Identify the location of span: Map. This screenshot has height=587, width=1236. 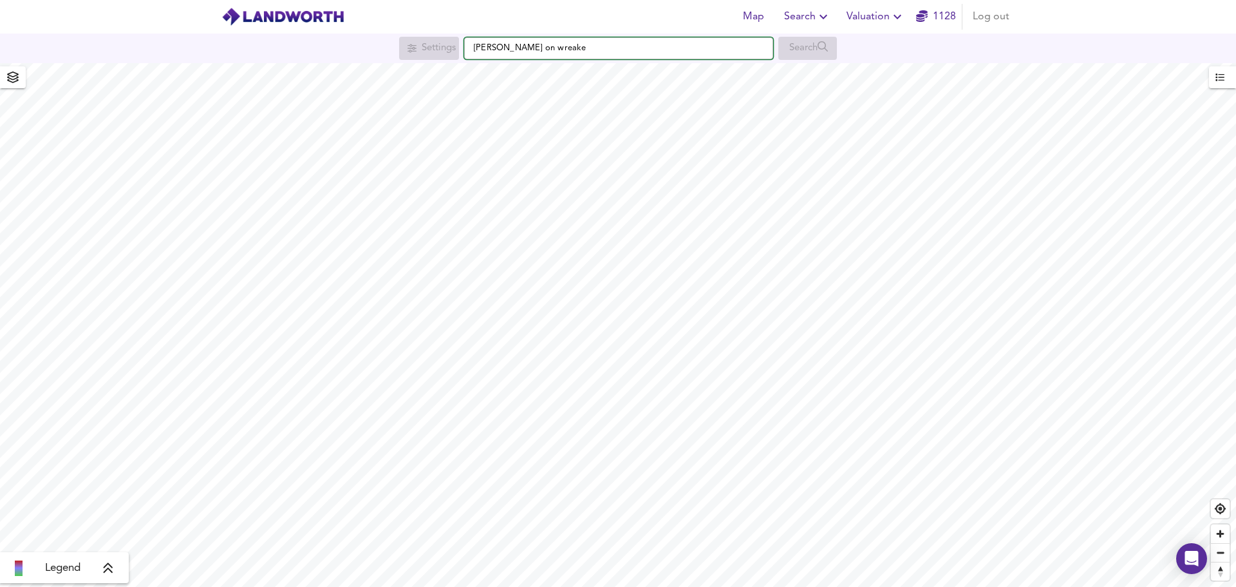
(753, 17).